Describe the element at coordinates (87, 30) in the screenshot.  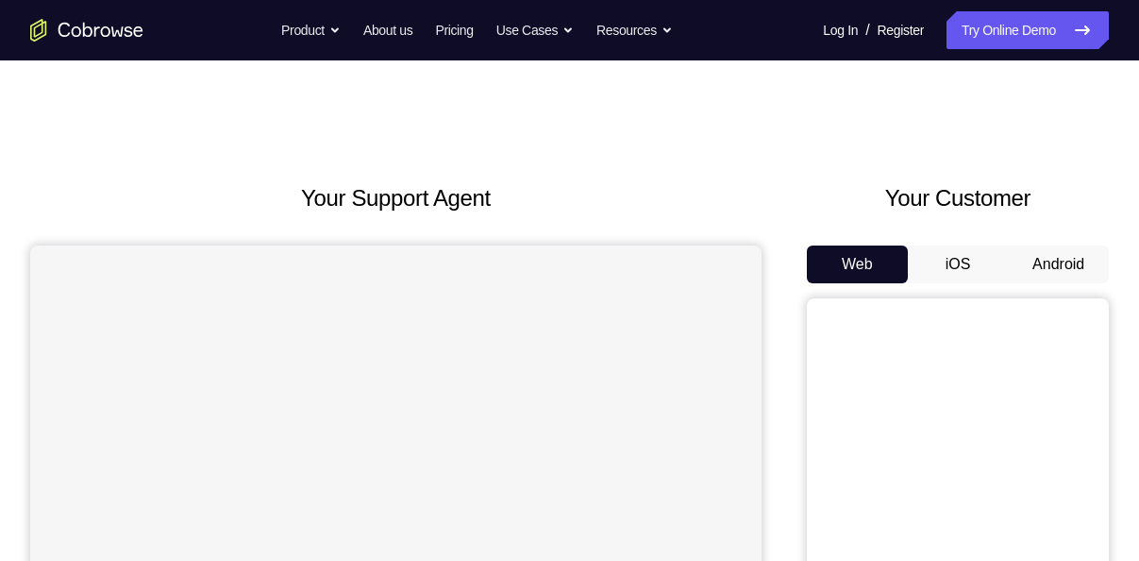
I see `a: Go to the home page` at that location.